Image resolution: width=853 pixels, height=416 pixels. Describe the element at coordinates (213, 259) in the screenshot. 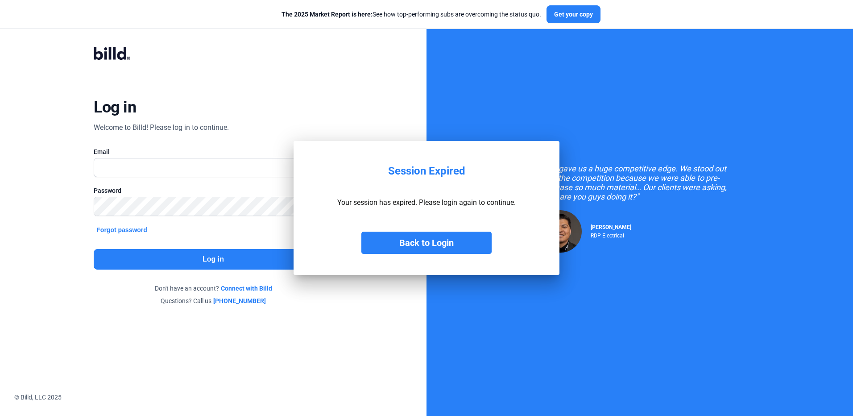

I see `button: Log in` at that location.